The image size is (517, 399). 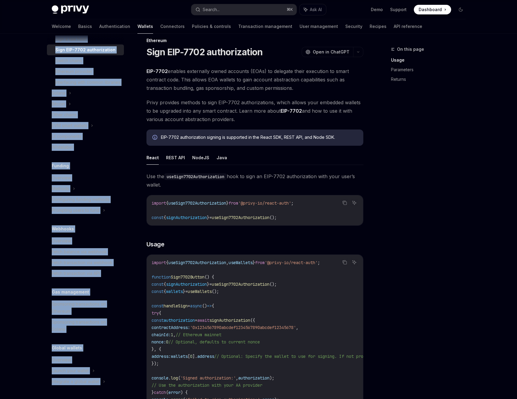 I want to click on div: Whitelabel, so click(x=62, y=147).